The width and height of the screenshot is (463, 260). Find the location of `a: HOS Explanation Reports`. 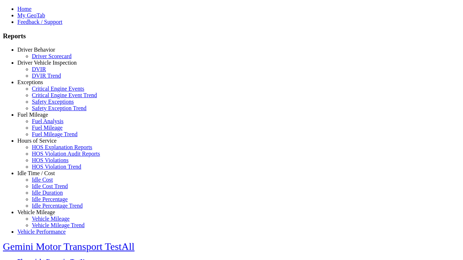

a: HOS Explanation Reports is located at coordinates (62, 147).